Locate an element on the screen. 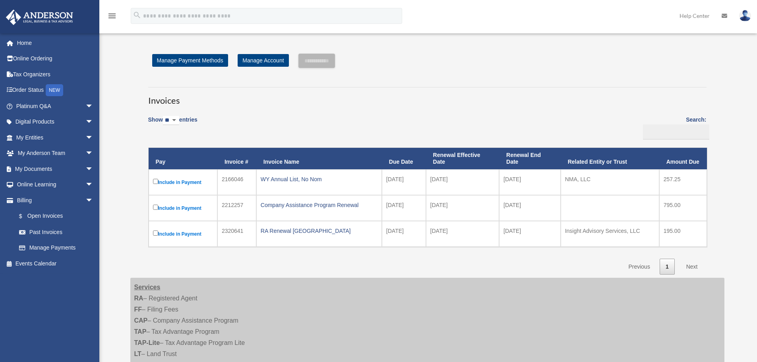 Image resolution: width=757 pixels, height=362 pixels. th: Related Entity or Trust: activate to sort column ascending is located at coordinates (610, 158).